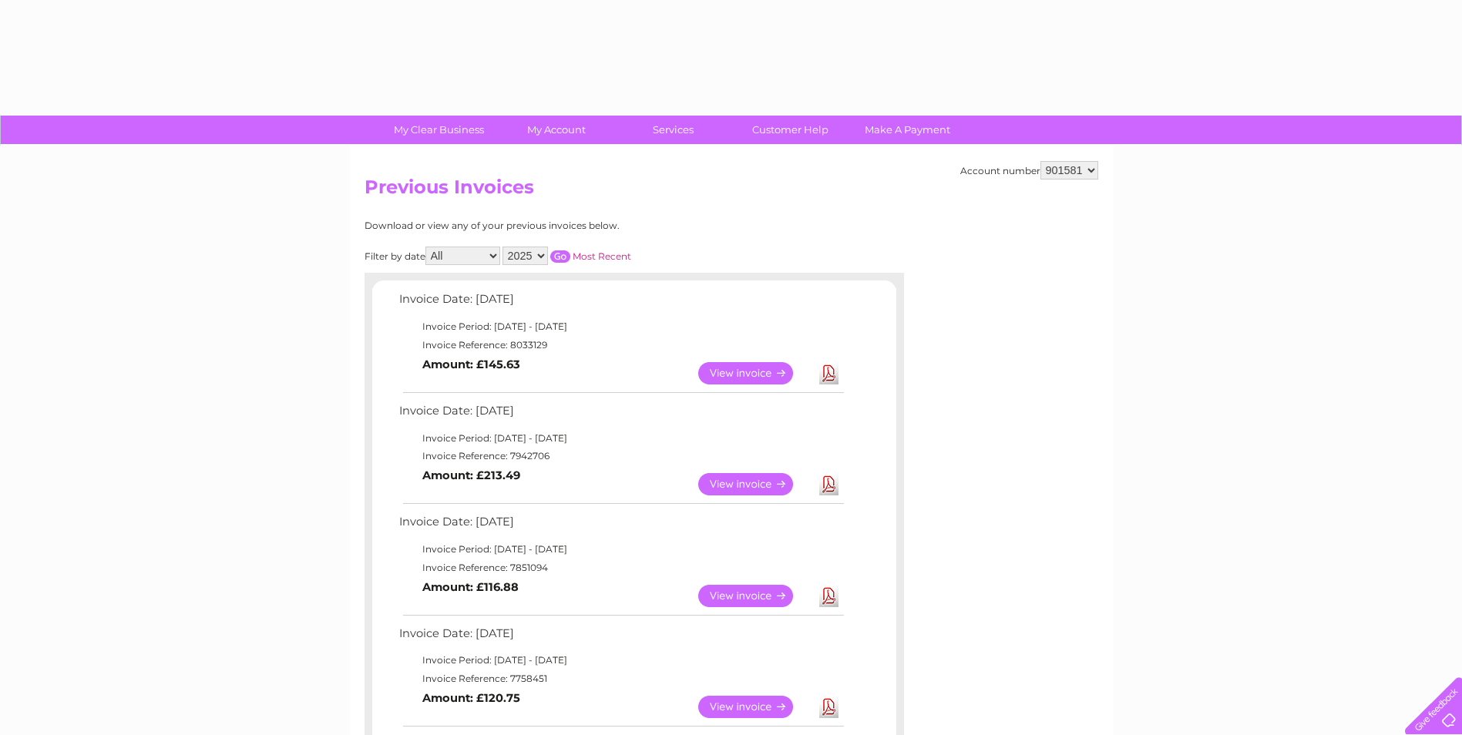 The height and width of the screenshot is (735, 1462). Describe the element at coordinates (621, 345) in the screenshot. I see `td: Invoice Reference: 8033129` at that location.